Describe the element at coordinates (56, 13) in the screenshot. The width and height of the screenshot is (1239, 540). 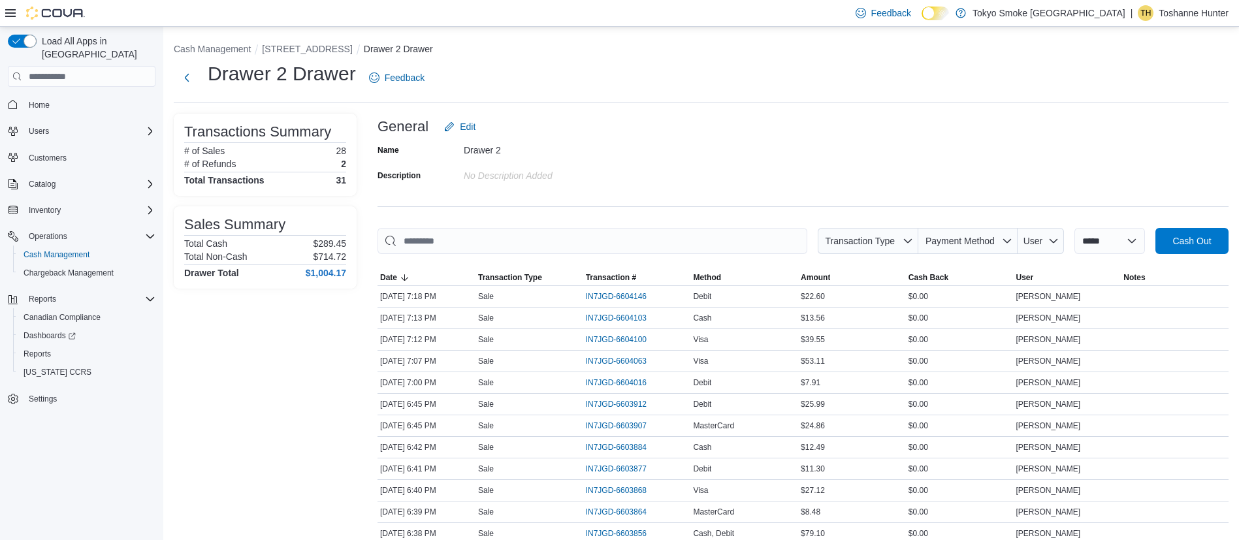
I see `img: Cova` at that location.